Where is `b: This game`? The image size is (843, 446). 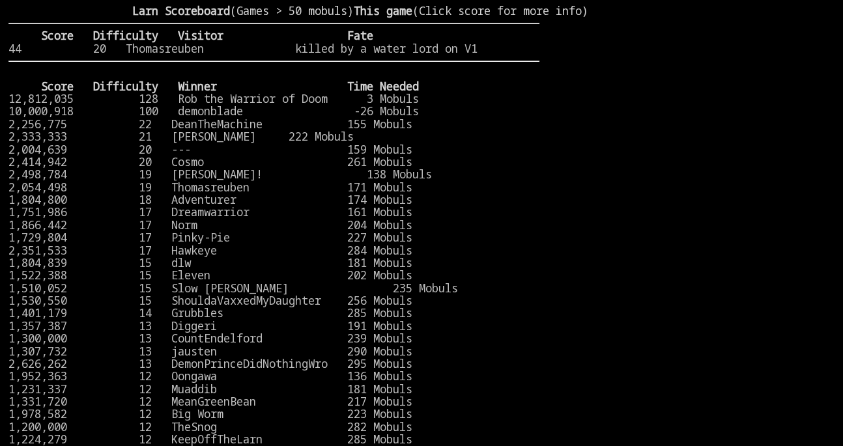 b: This game is located at coordinates (383, 10).